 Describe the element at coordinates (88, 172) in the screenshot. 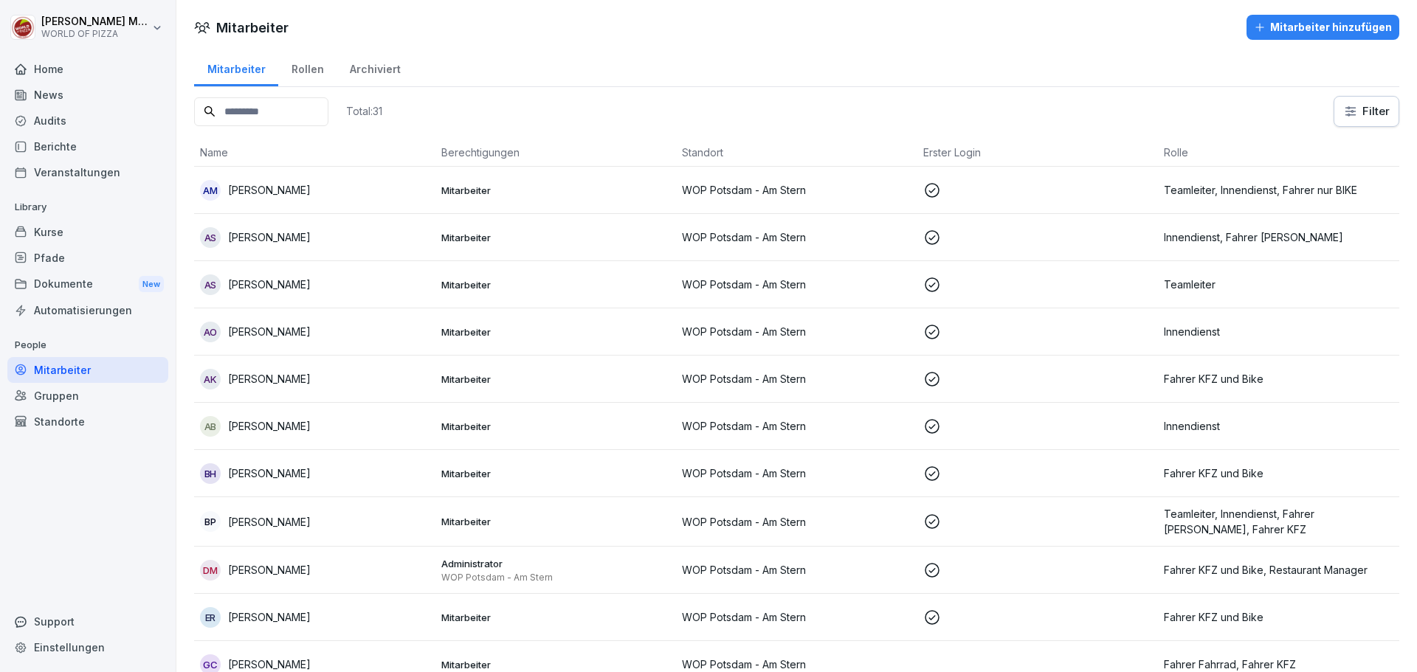

I see `a: Veranstaltungen` at that location.